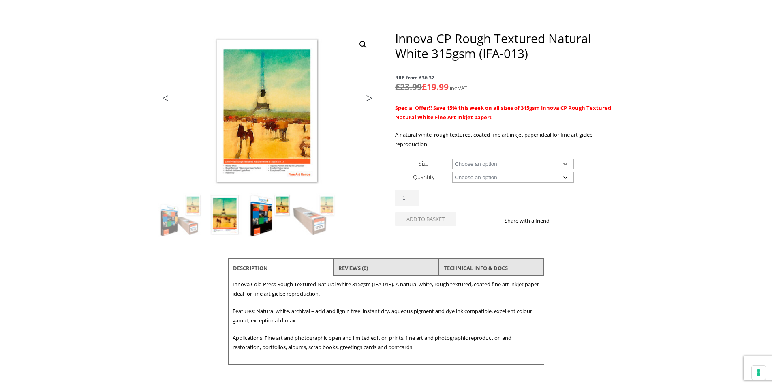 This screenshot has width=772, height=386. I want to click on p: Share with a friend, so click(532, 220).